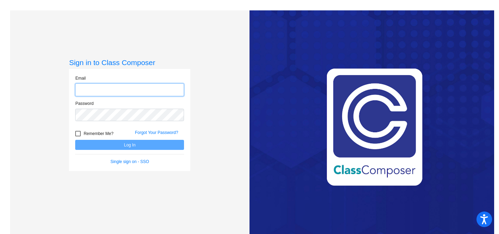 The image size is (499, 234). Describe the element at coordinates (130, 62) in the screenshot. I see `h3: Sign in to Class Composer` at that location.